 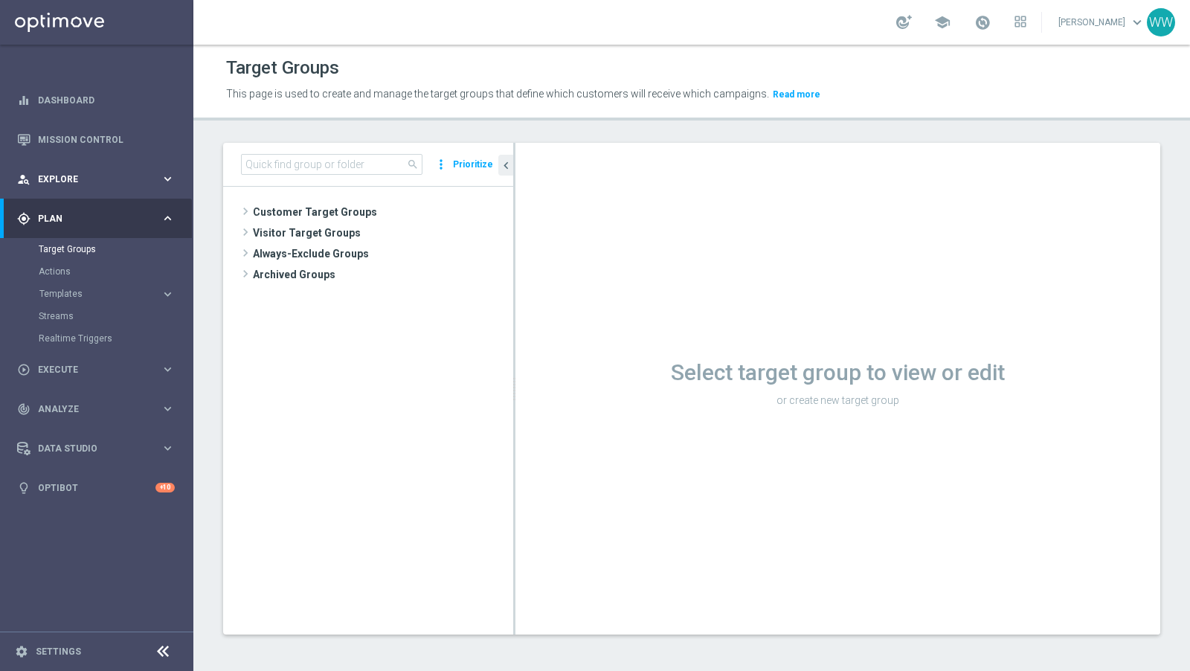 What do you see at coordinates (943, 22) in the screenshot?
I see `span: school` at bounding box center [943, 22].